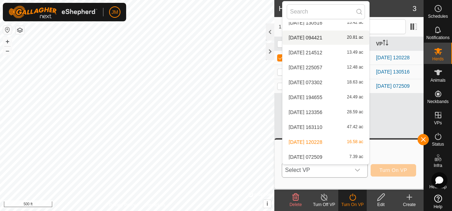 Image resolution: width=452 pixels, height=211 pixels. Describe the element at coordinates (409, 205) in the screenshot. I see `div: Create` at that location.